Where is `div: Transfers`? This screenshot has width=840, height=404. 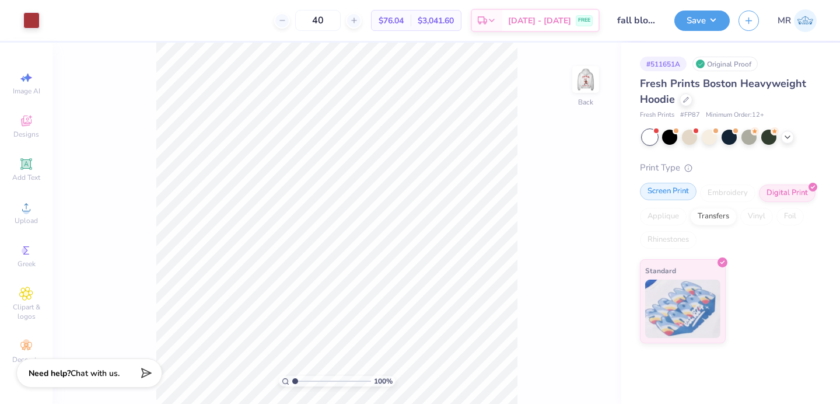
div: Transfers is located at coordinates (713, 216).